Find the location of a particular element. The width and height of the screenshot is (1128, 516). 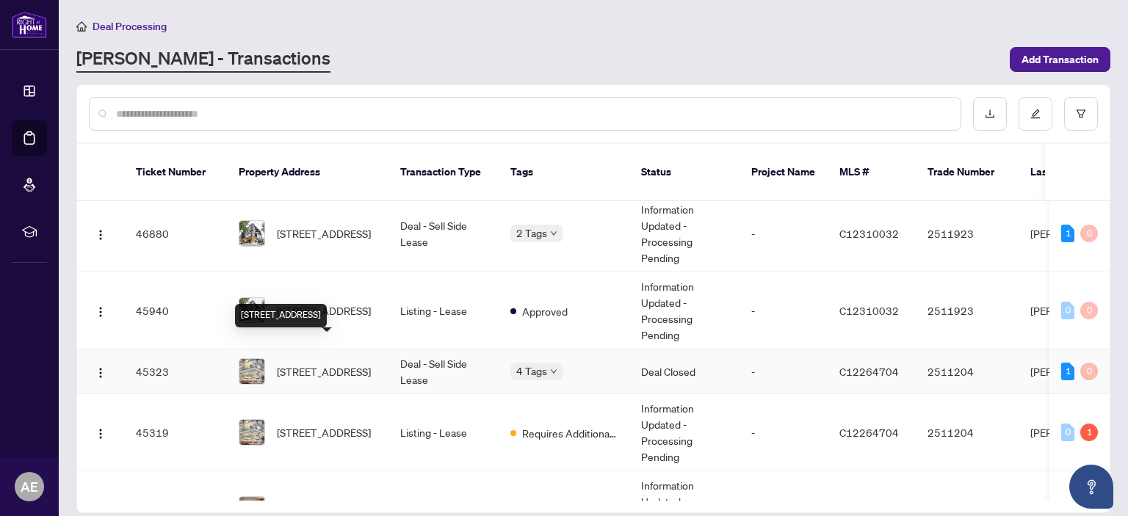

span: Deal Processing is located at coordinates (129, 26).